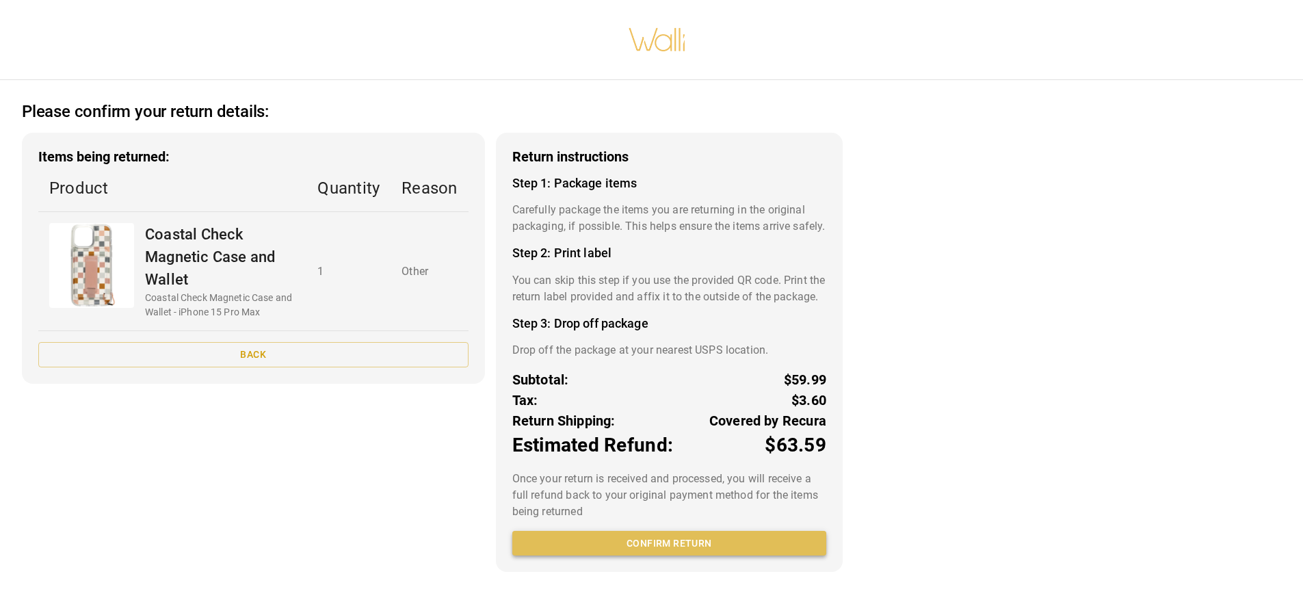 The height and width of the screenshot is (613, 1303). What do you see at coordinates (669, 183) in the screenshot?
I see `h4: Step 1: Package items` at bounding box center [669, 183].